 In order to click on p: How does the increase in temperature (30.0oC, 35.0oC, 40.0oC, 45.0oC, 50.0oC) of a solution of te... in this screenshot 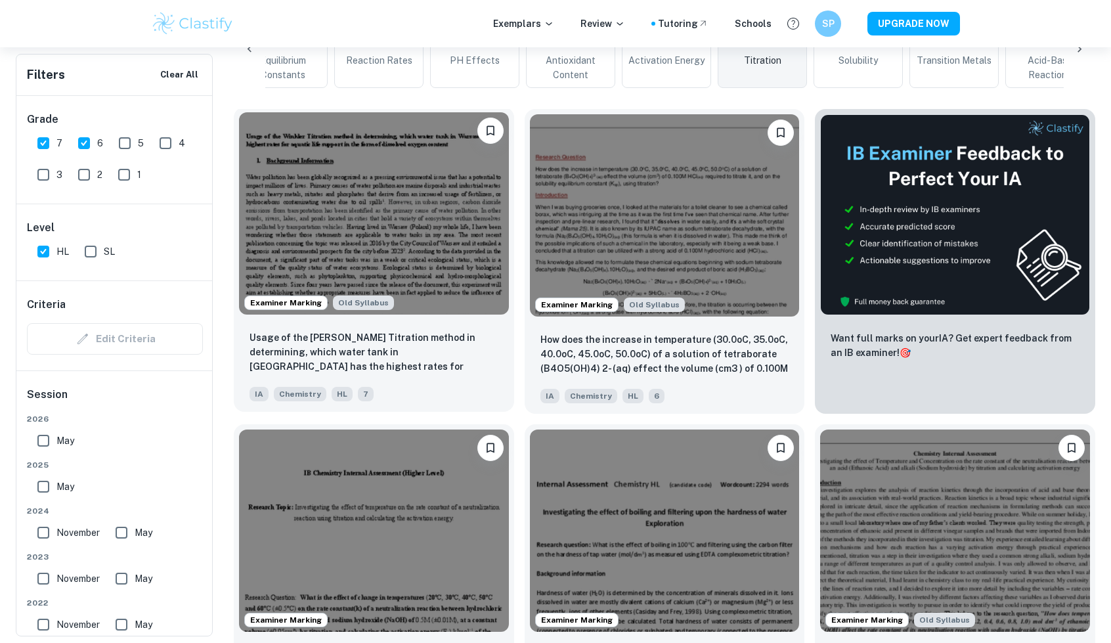, I will do `click(665, 355)`.